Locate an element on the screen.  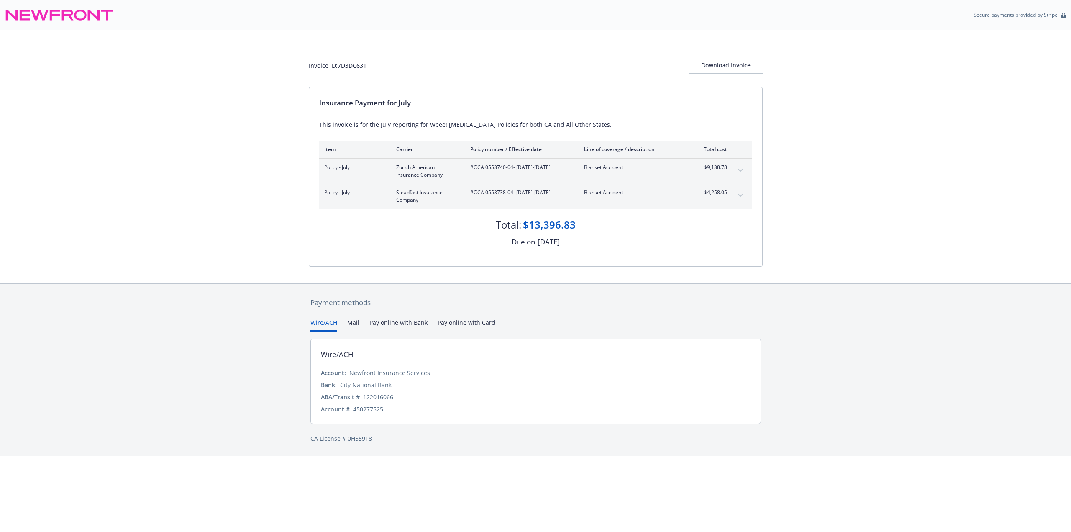
div: Insurance Payment for July is located at coordinates (536, 103).